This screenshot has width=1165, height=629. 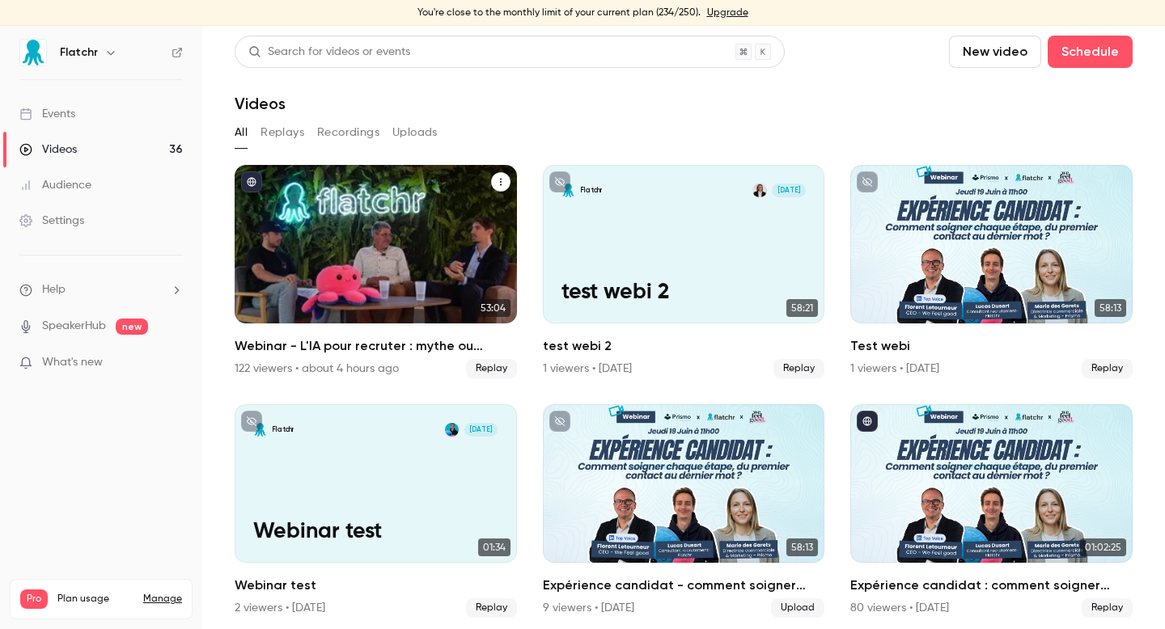 I want to click on p: Webinar test, so click(x=375, y=531).